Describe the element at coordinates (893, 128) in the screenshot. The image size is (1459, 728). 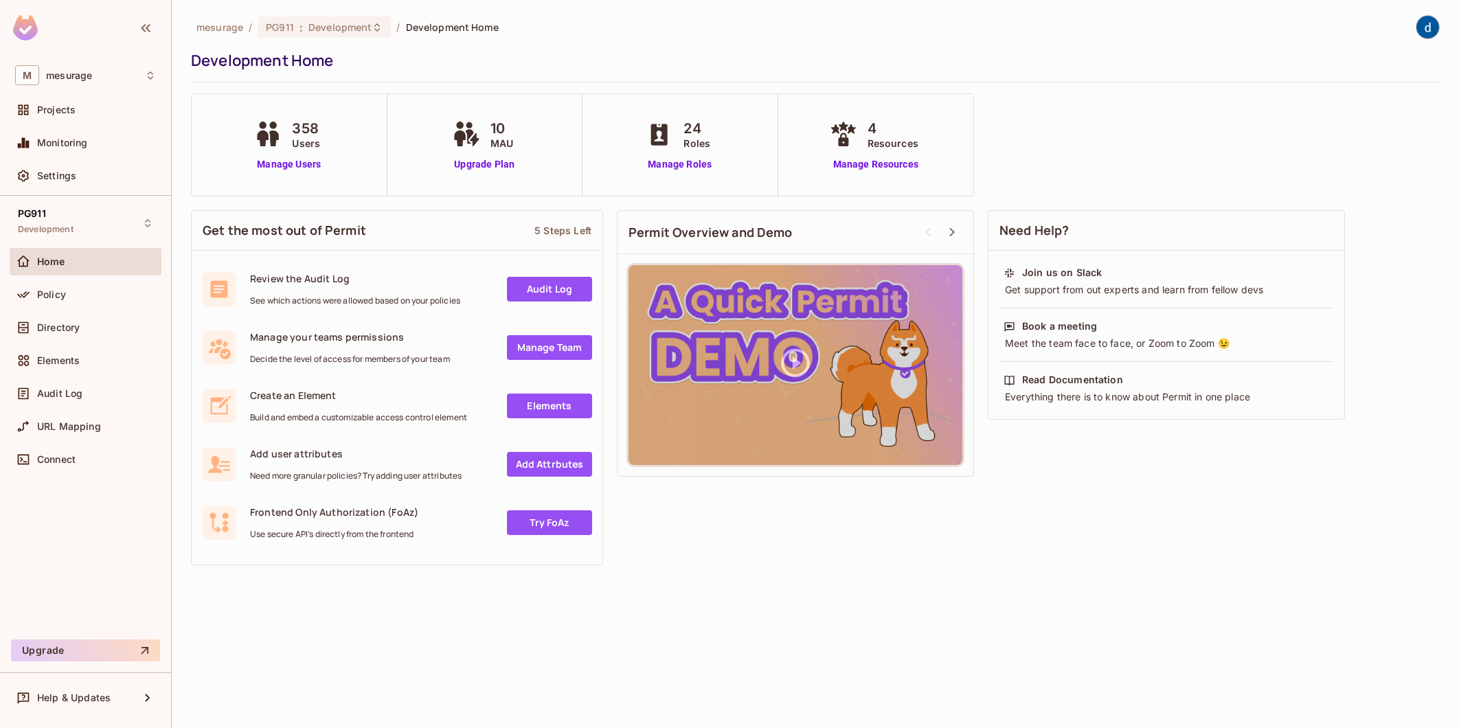
I see `span: 4` at that location.